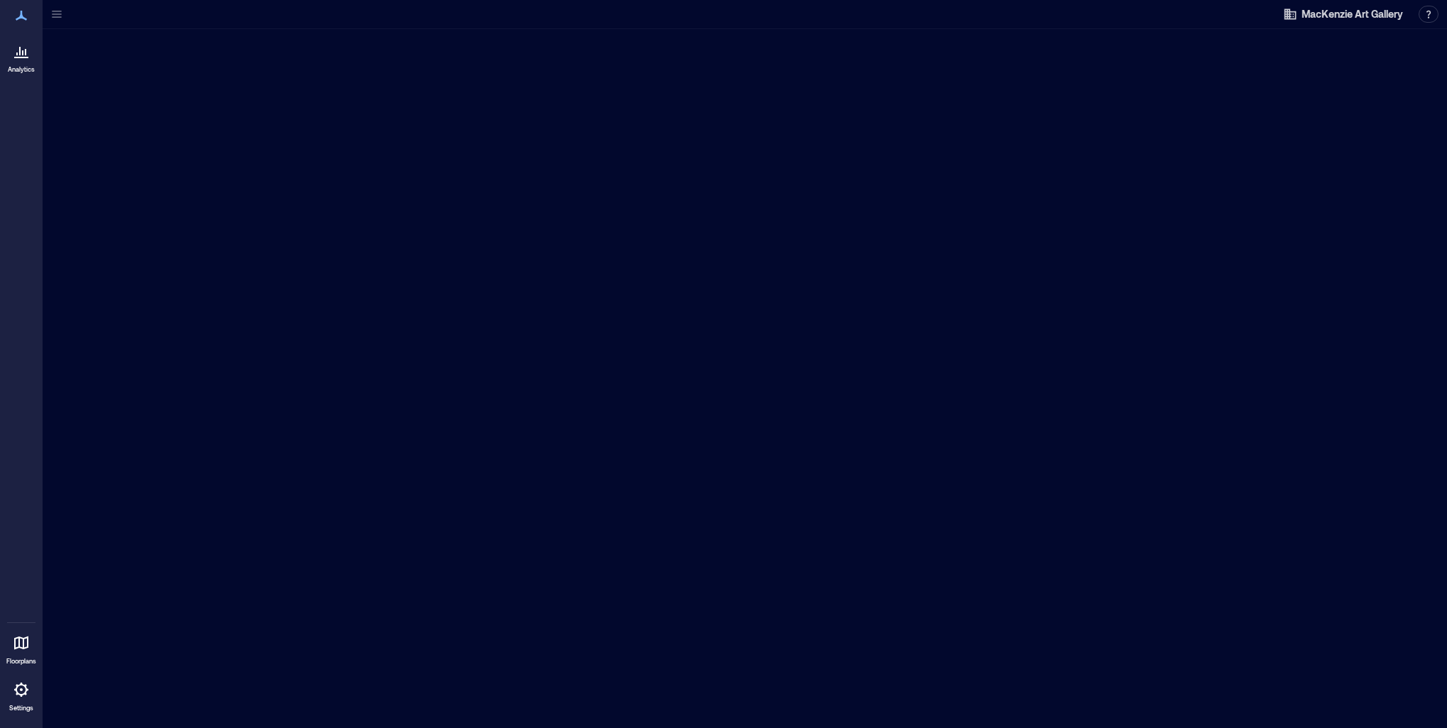 The height and width of the screenshot is (728, 1447). Describe the element at coordinates (21, 648) in the screenshot. I see `a: Floorplans` at that location.